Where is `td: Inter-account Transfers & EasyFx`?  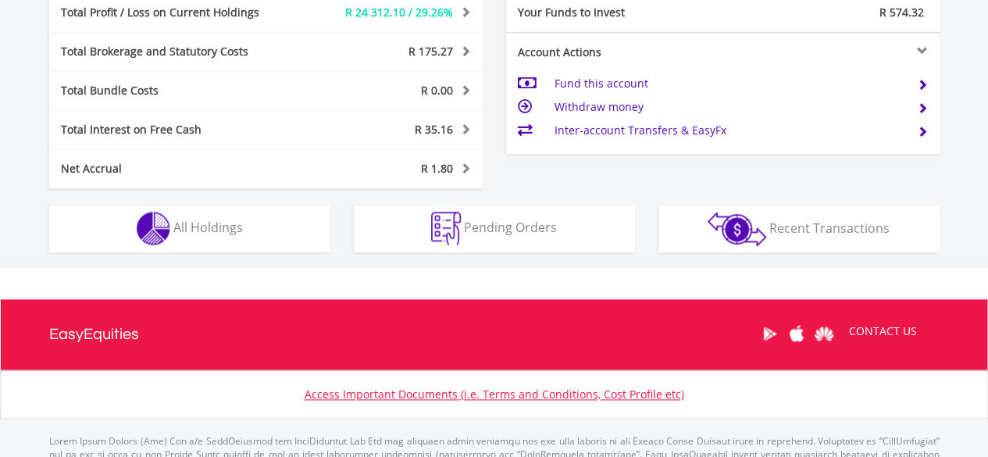
td: Inter-account Transfers & EasyFx is located at coordinates (729, 130).